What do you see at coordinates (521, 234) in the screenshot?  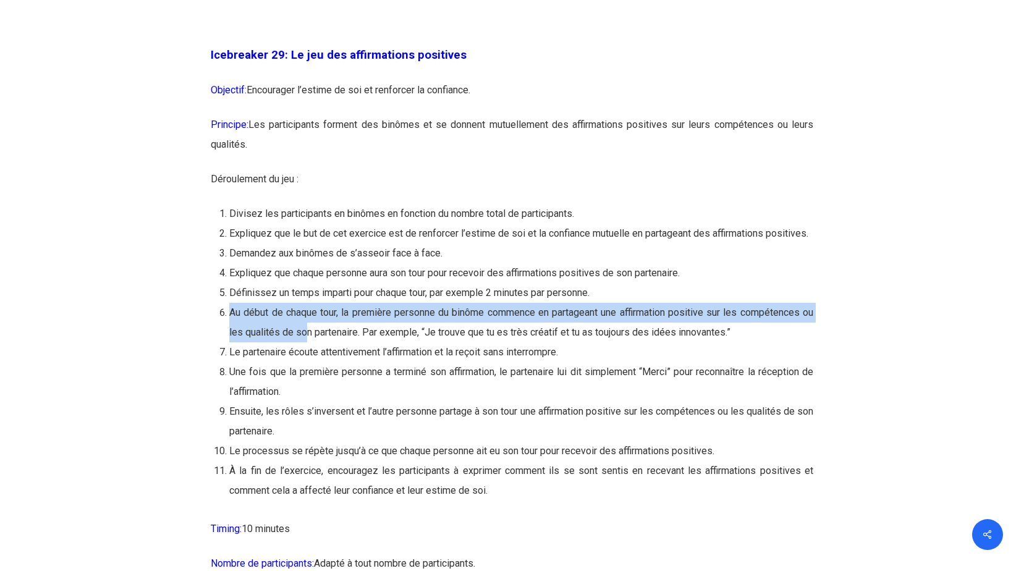 I see `li: Expliquez que le but de cet exercice est de renforcer l’estime de soi et la confiance mutuelle en...` at bounding box center [521, 234].